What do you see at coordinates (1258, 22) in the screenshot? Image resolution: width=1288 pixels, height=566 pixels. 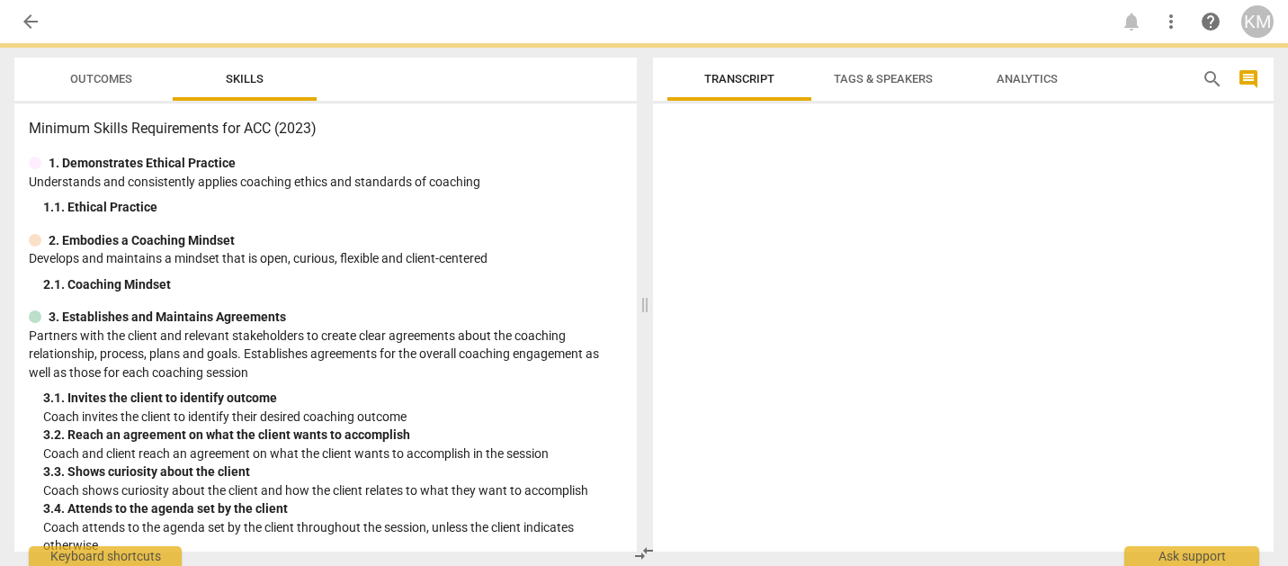 I see `div: KM` at bounding box center [1258, 22].